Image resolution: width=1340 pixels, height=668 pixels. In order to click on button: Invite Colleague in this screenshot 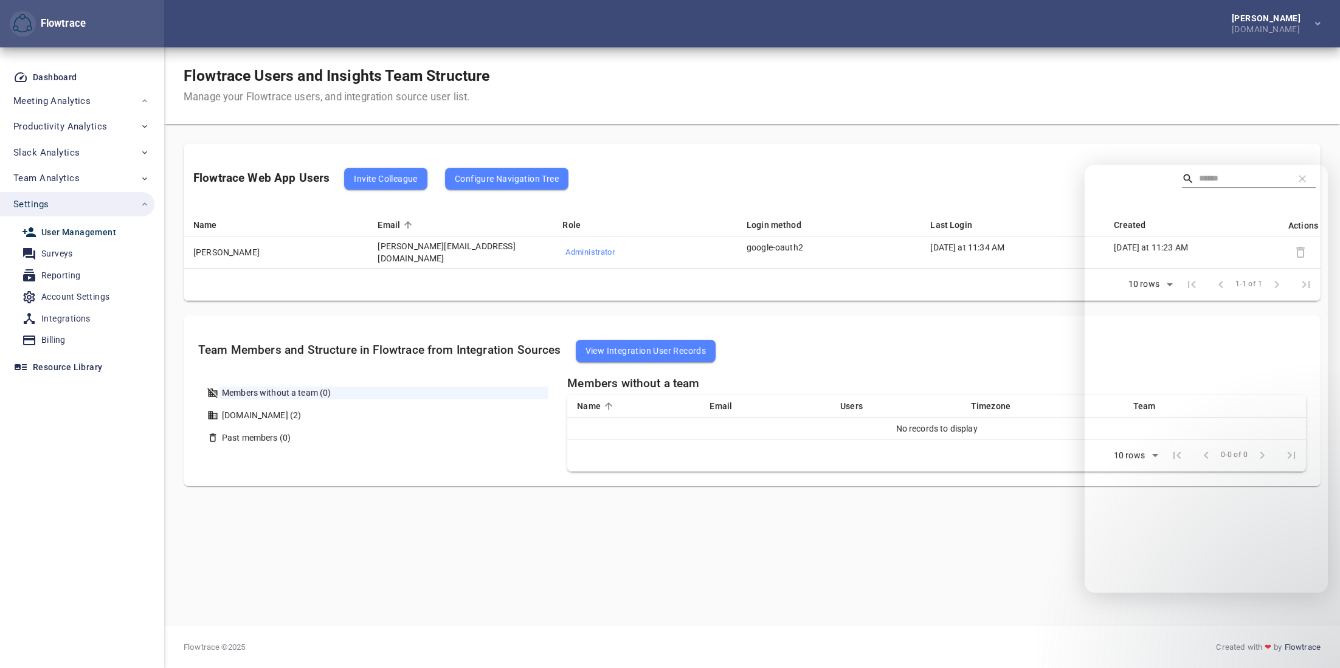, I will do `click(386, 179)`.